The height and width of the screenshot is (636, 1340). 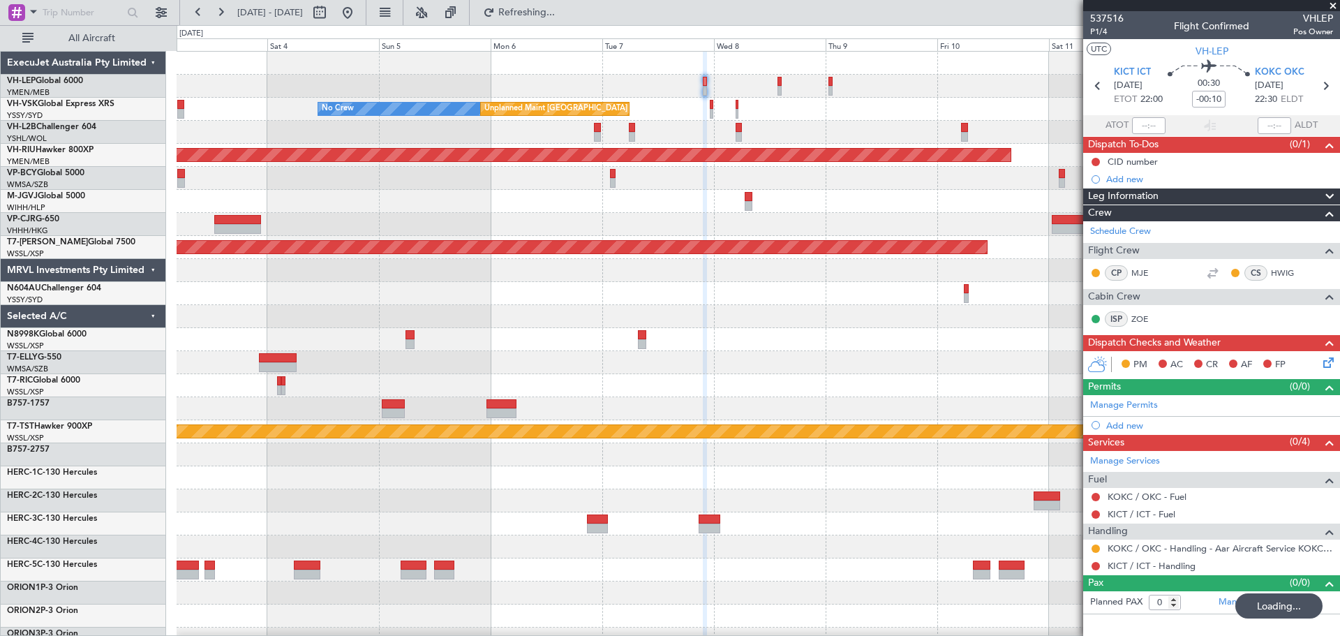 What do you see at coordinates (91, 38) in the screenshot?
I see `span: All Aircraft` at bounding box center [91, 38].